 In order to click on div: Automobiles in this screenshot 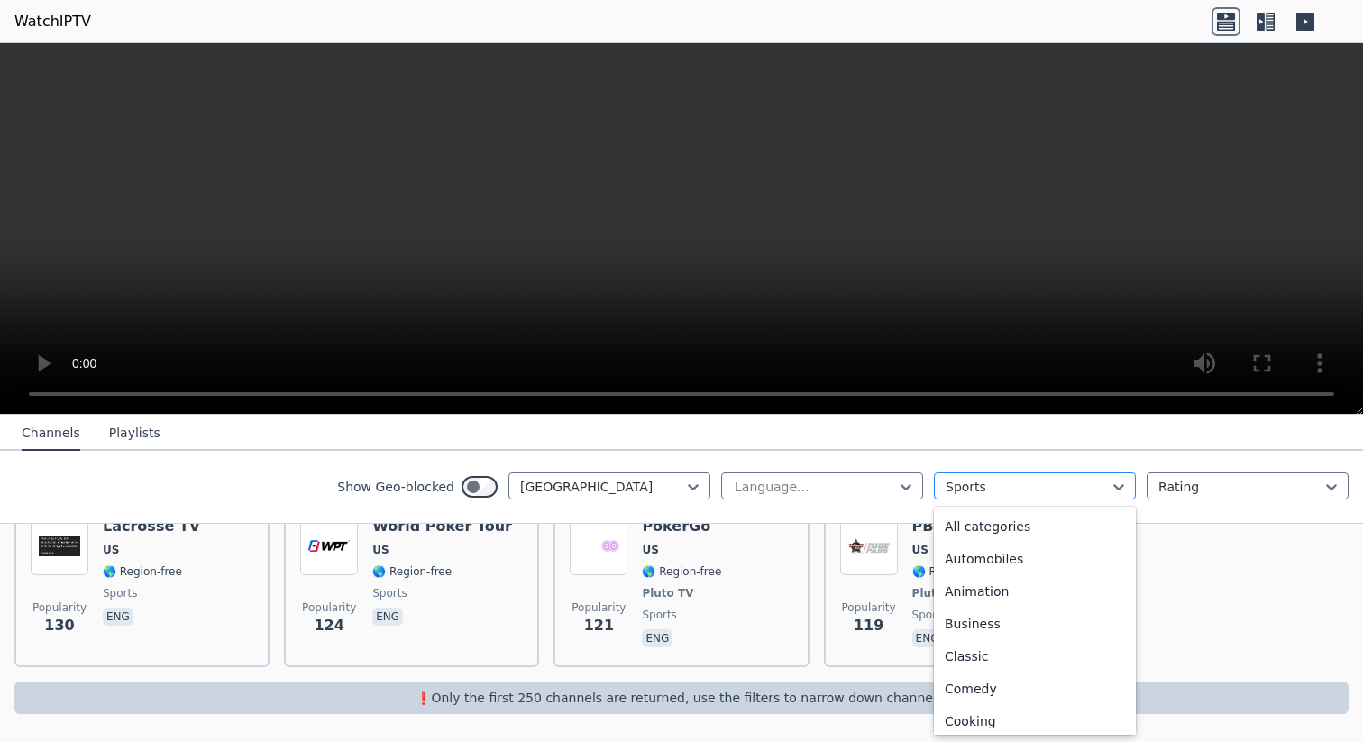, I will do `click(1035, 559)`.